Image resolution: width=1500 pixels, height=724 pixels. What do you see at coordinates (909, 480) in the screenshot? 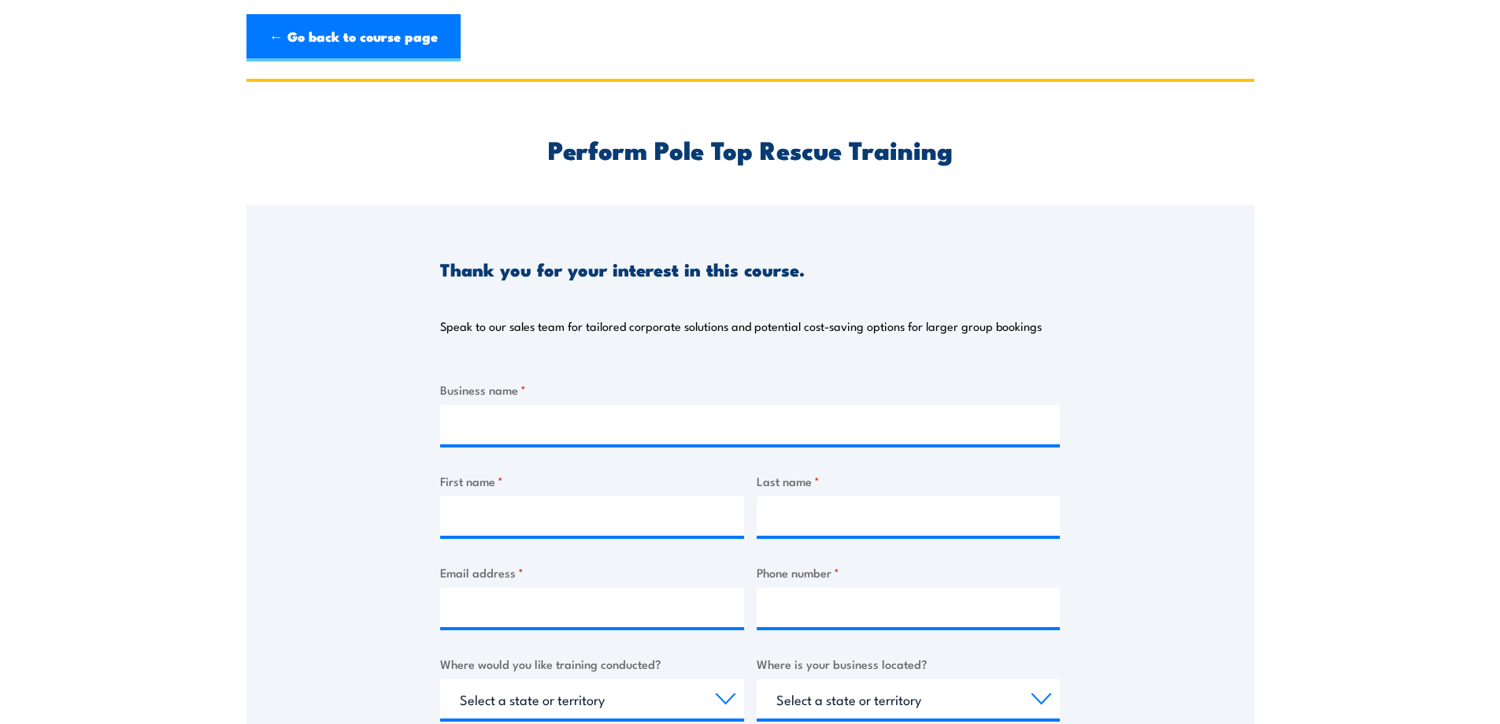
I see `label: Last name` at bounding box center [909, 480].